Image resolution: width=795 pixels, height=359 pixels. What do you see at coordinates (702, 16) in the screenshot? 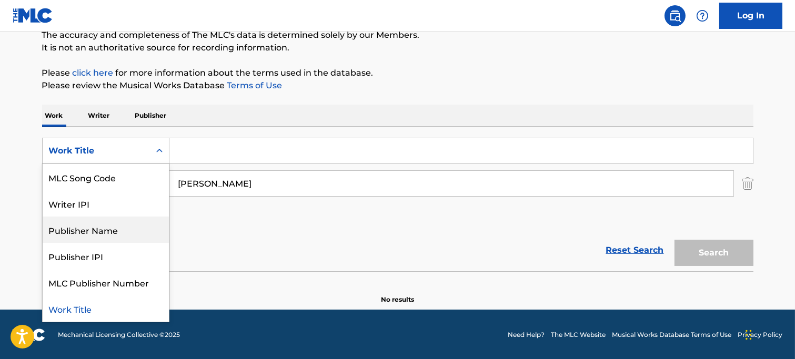
I see `div: Help` at bounding box center [702, 16].